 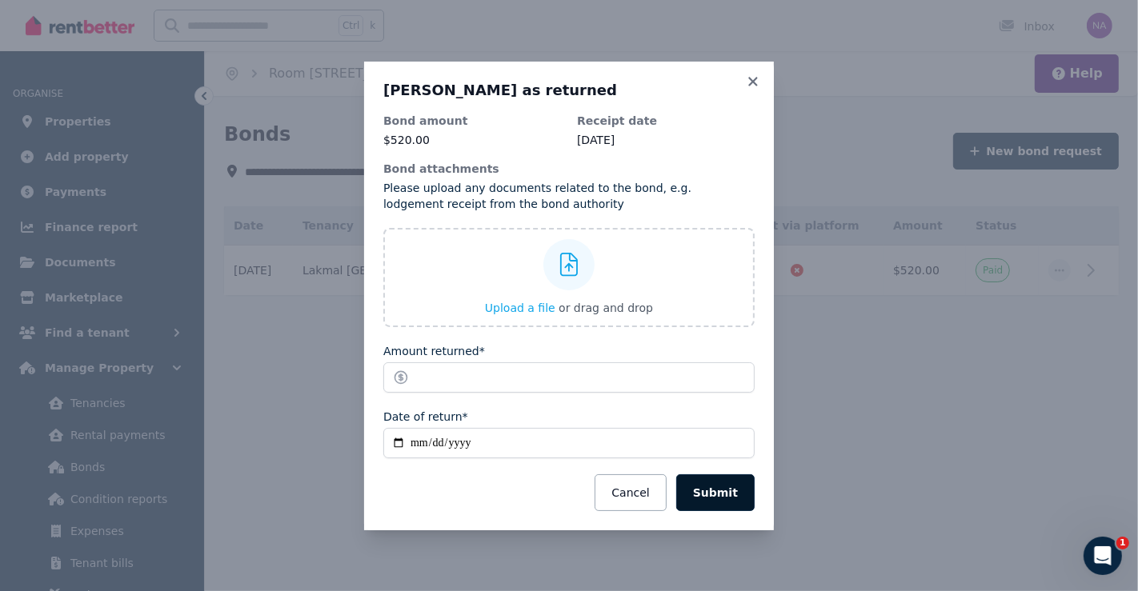 What do you see at coordinates (569, 196) in the screenshot?
I see `p: Please upload any documents related to the bond, e.g. lodgement receipt from the bond authority` at bounding box center [569, 196].